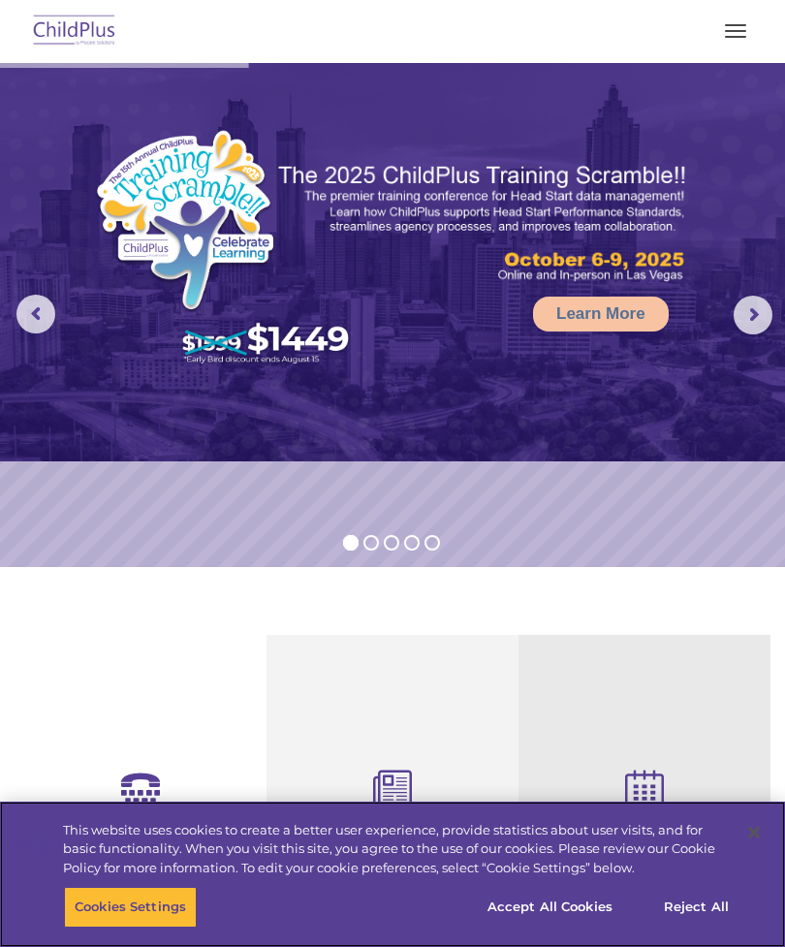 This screenshot has height=947, width=785. What do you see at coordinates (549, 907) in the screenshot?
I see `button: Accept All Cookies` at bounding box center [549, 907].